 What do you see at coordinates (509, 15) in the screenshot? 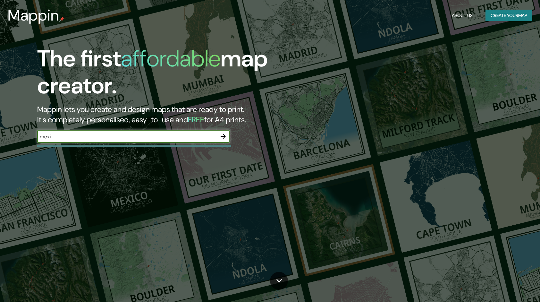
I see `button: Create yourmap` at bounding box center [509, 15].